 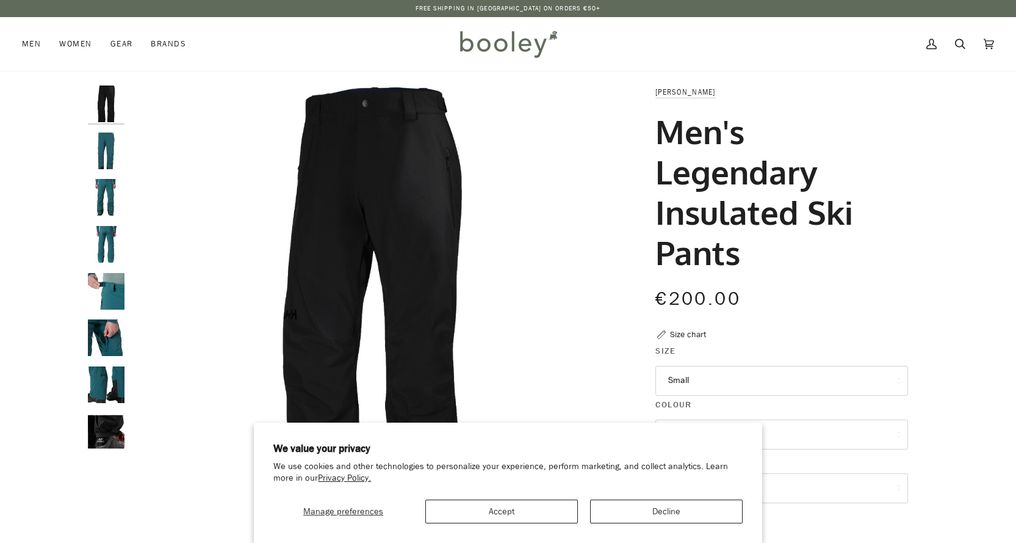 What do you see at coordinates (168, 44) in the screenshot?
I see `a: Brands` at bounding box center [168, 44].